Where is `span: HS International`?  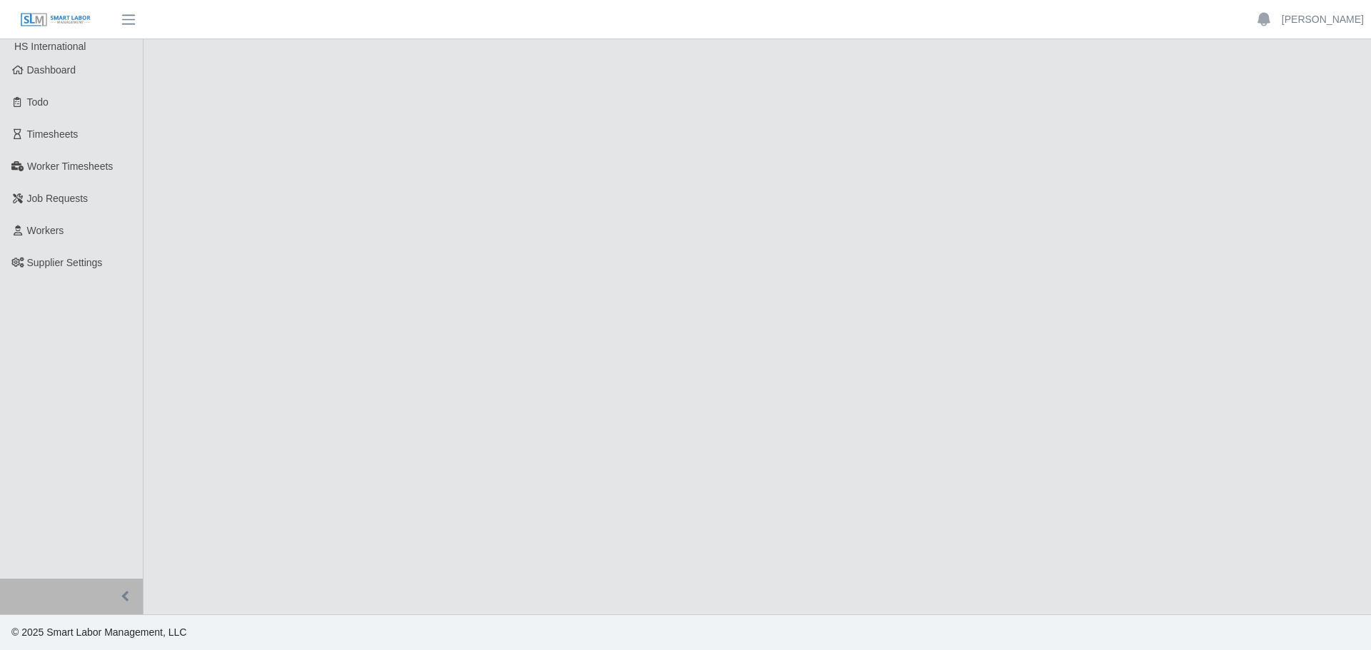
span: HS International is located at coordinates (50, 46).